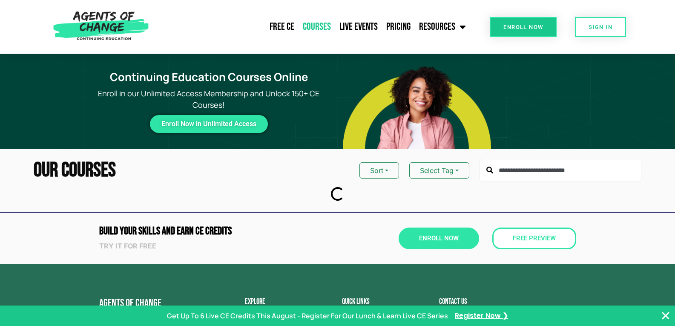 The image size is (675, 326). Describe the element at coordinates (379, 170) in the screenshot. I see `button: Sort` at that location.